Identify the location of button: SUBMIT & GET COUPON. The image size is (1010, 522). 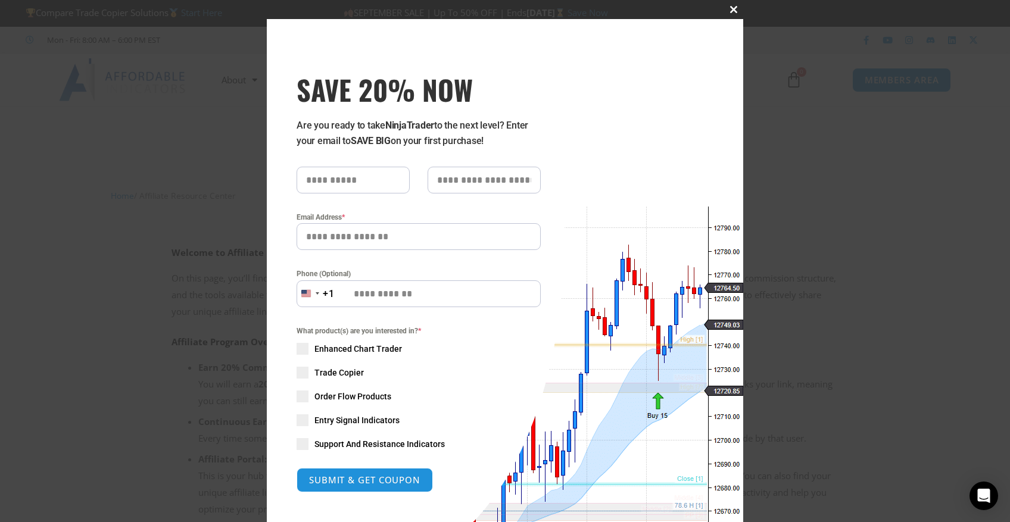
(364, 480).